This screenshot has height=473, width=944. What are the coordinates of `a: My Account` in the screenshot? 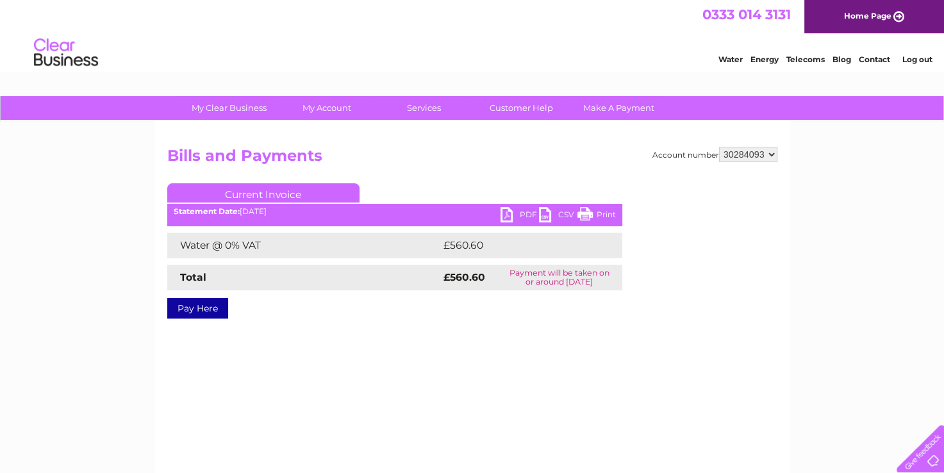 It's located at (326, 108).